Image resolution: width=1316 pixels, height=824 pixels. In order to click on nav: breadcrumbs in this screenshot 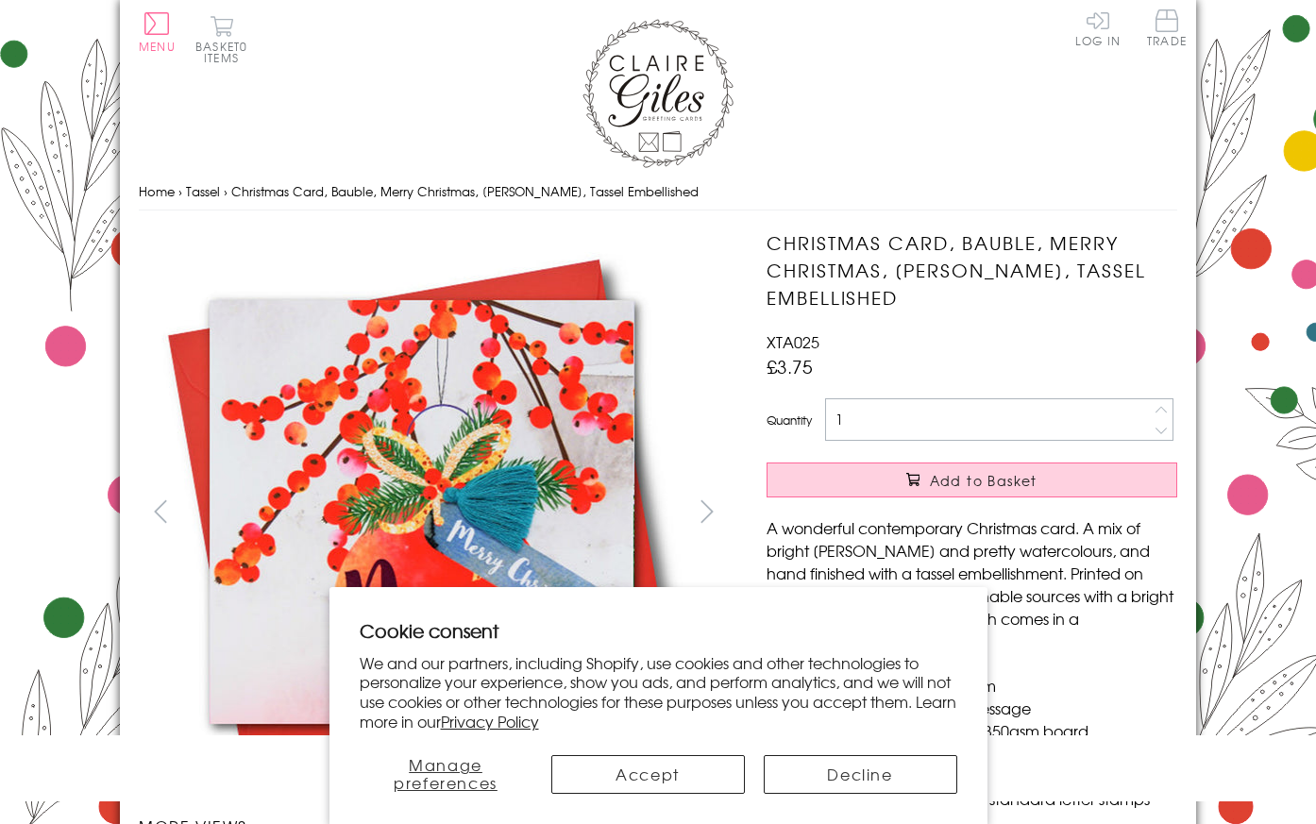, I will do `click(658, 192)`.